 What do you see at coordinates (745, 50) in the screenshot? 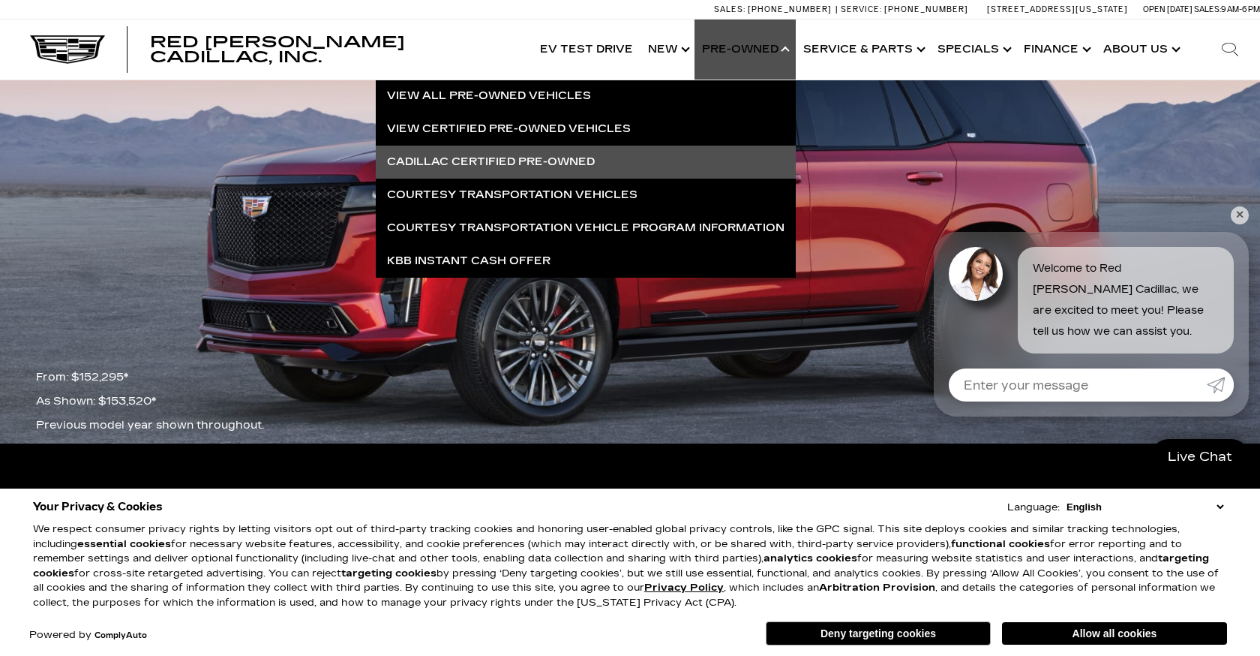
I see `a: Pre-Owned` at bounding box center [745, 50].